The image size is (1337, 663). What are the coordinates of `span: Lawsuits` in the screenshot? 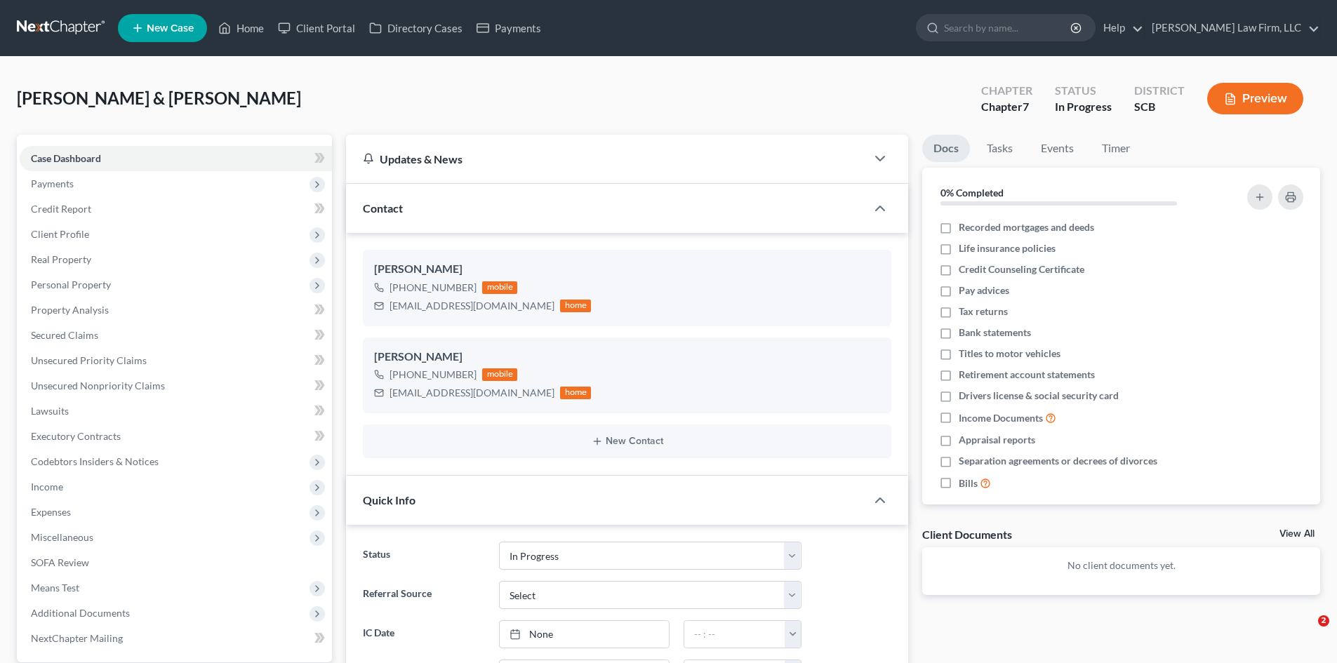 It's located at (50, 411).